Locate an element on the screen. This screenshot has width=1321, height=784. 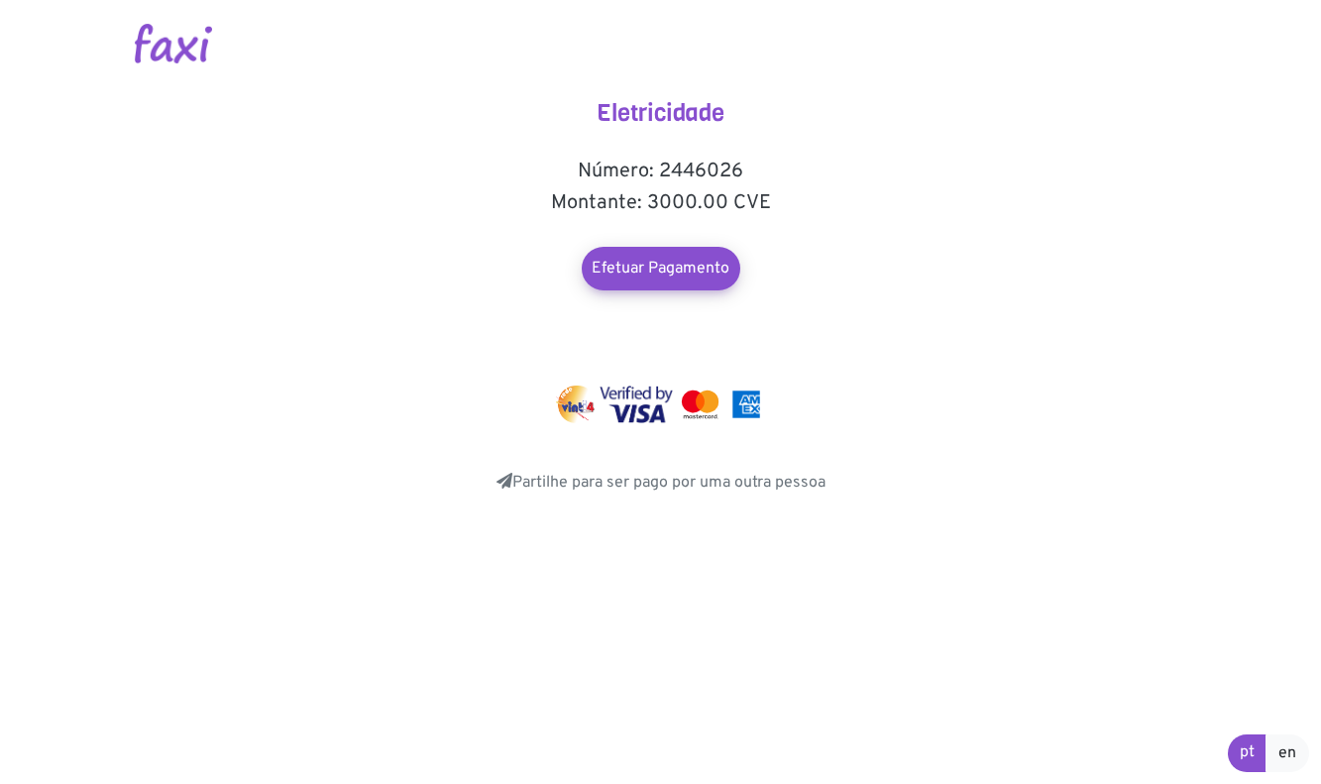
h5: Montante: 3000.00 CVE is located at coordinates (661, 203).